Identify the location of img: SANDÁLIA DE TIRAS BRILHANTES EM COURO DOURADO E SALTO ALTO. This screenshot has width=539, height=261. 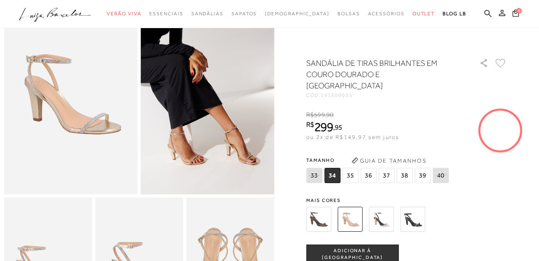
(350, 219).